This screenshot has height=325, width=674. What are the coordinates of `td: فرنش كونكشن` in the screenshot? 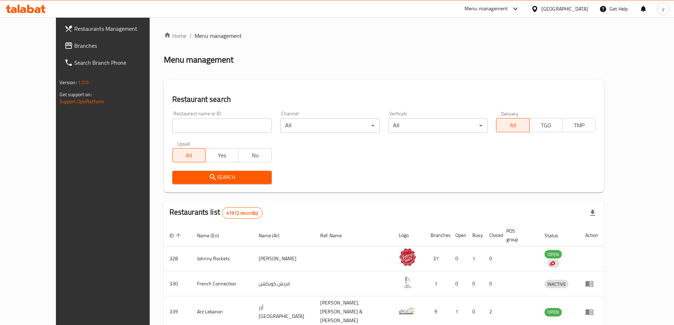 It's located at (284, 284).